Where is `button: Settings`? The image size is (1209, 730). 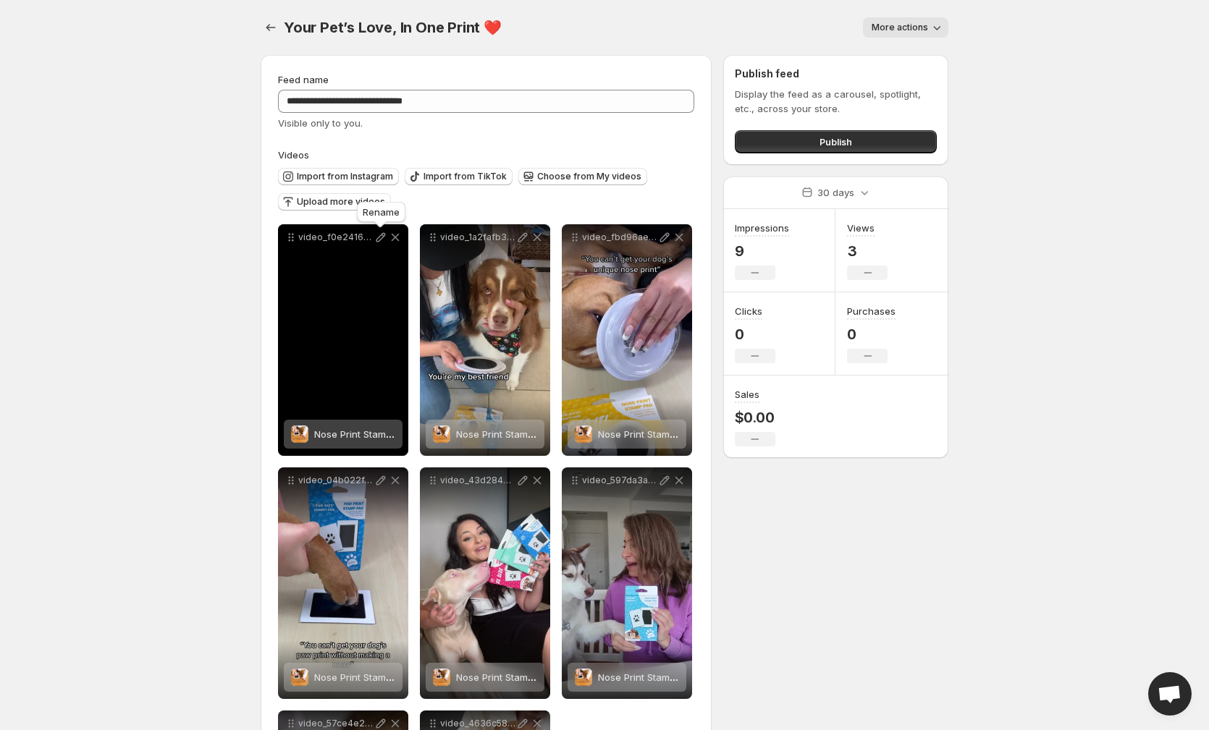 button: Settings is located at coordinates (271, 28).